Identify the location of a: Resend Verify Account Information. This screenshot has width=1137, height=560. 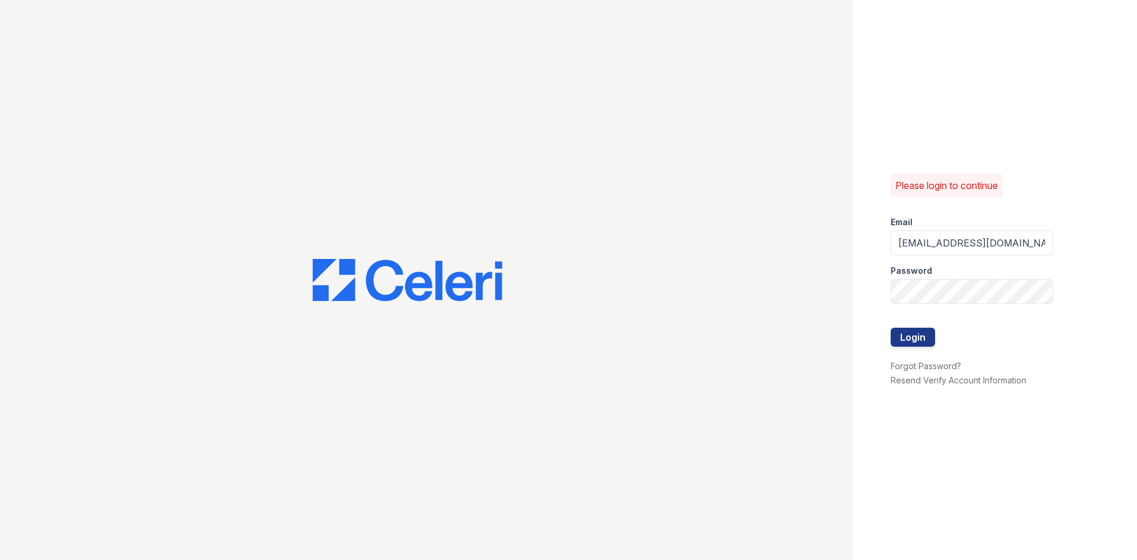
(958, 380).